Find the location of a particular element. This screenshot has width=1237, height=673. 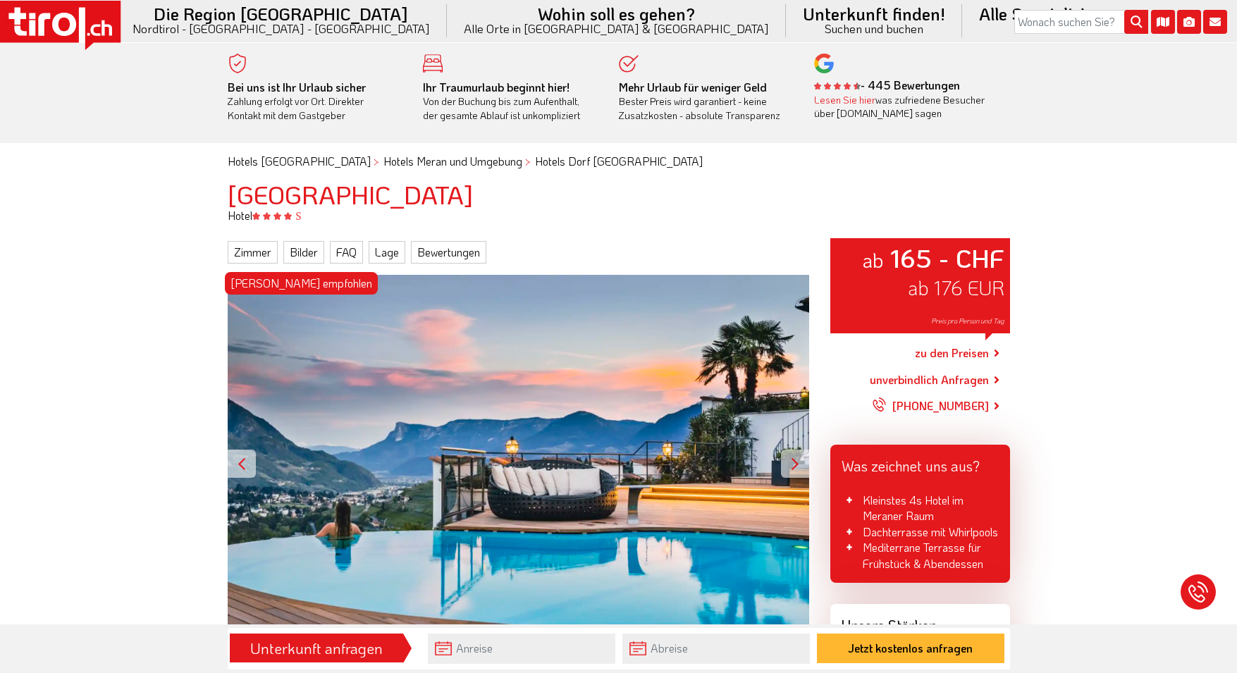

span: ab 176 EUR is located at coordinates (956, 288).